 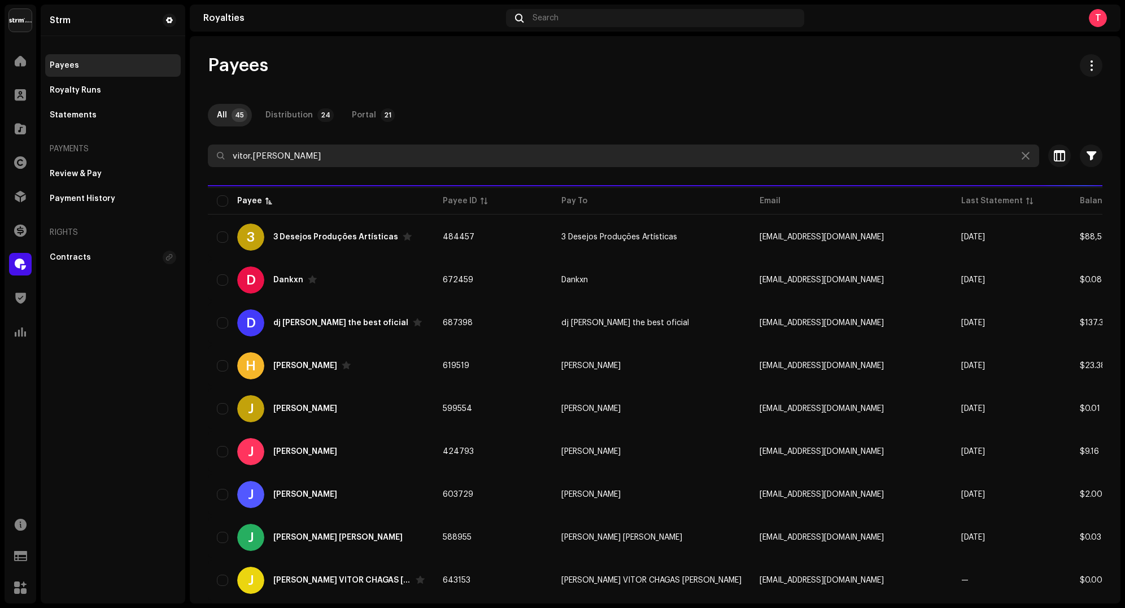 I want to click on div: JOAO VITOR CHAGAS RIBEIRO, so click(x=342, y=580).